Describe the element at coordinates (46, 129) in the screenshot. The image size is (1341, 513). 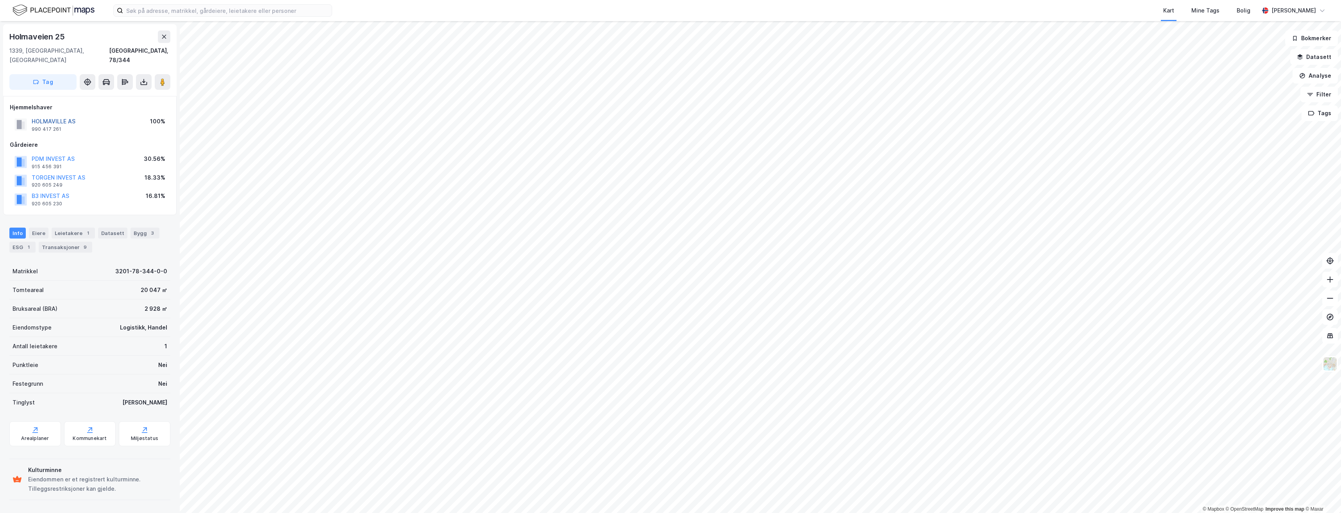
I see `div: 990 417 261` at that location.